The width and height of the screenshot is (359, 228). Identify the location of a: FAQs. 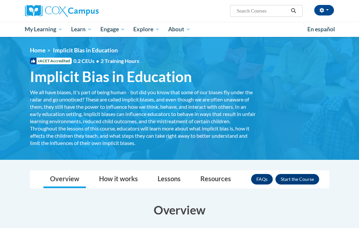
(262, 179).